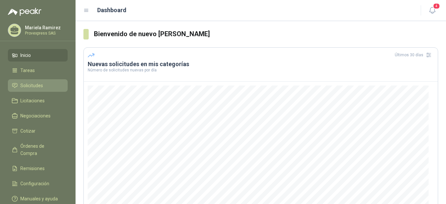 The image size is (446, 204). Describe the element at coordinates (39, 199) in the screenshot. I see `span: Manuales y ayuda` at that location.